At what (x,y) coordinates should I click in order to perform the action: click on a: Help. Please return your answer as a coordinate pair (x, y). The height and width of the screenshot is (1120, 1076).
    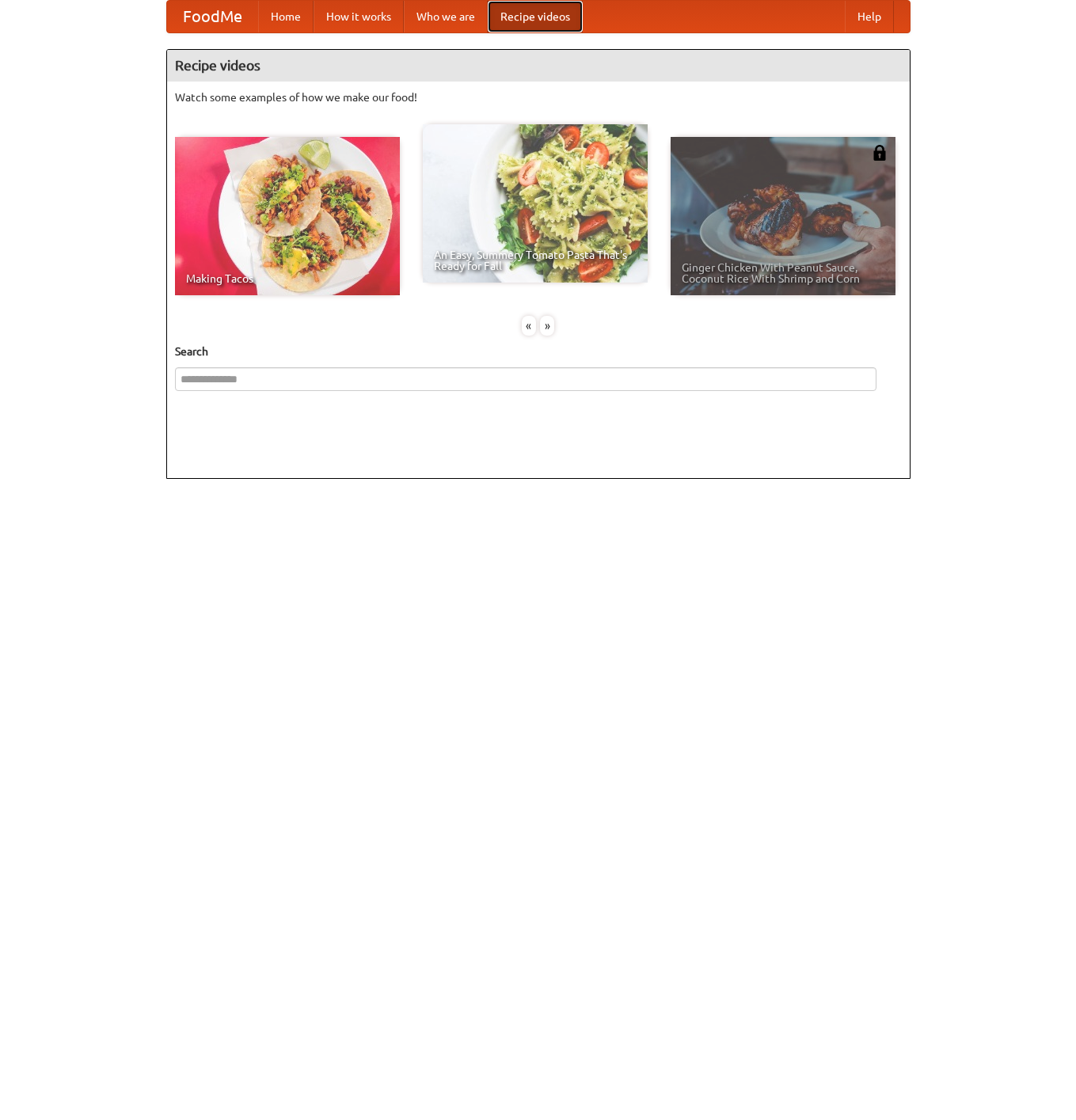
    Looking at the image, I should click on (869, 17).